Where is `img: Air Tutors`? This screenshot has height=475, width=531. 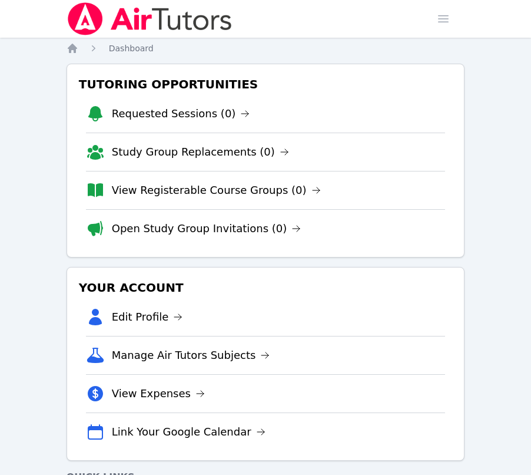 img: Air Tutors is located at coordinates (150, 19).